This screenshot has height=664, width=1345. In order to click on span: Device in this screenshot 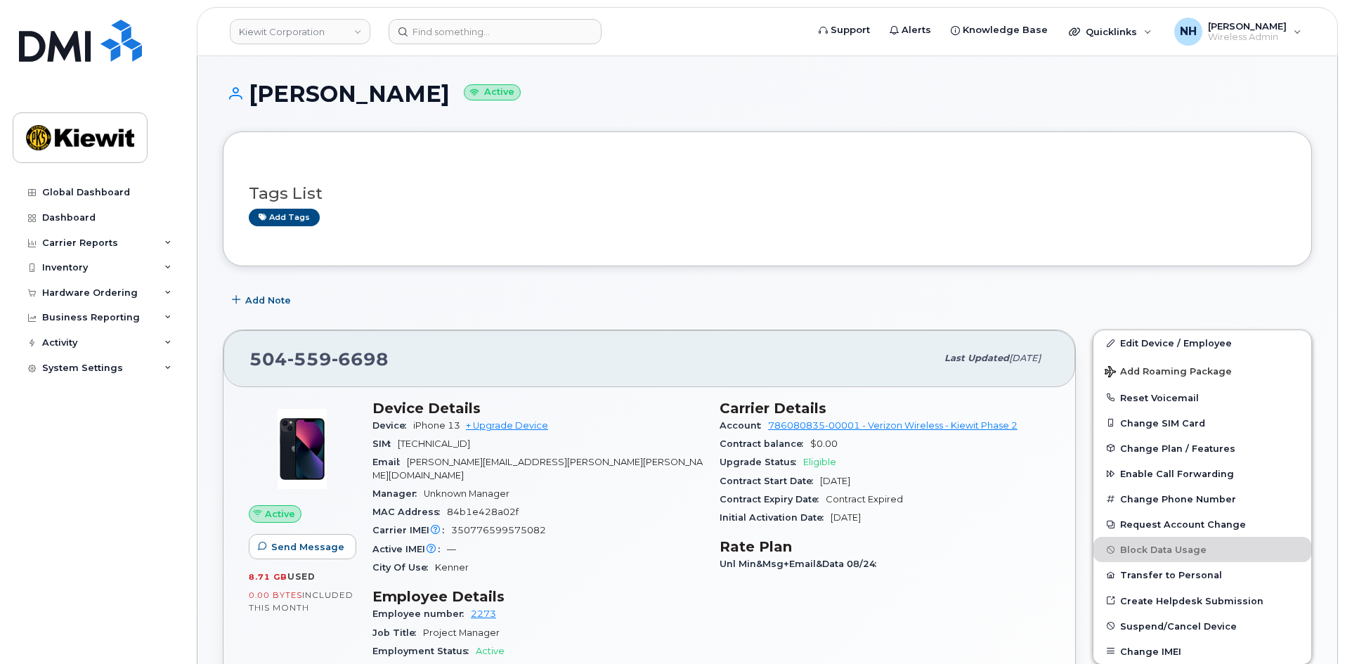, I will do `click(393, 425)`.